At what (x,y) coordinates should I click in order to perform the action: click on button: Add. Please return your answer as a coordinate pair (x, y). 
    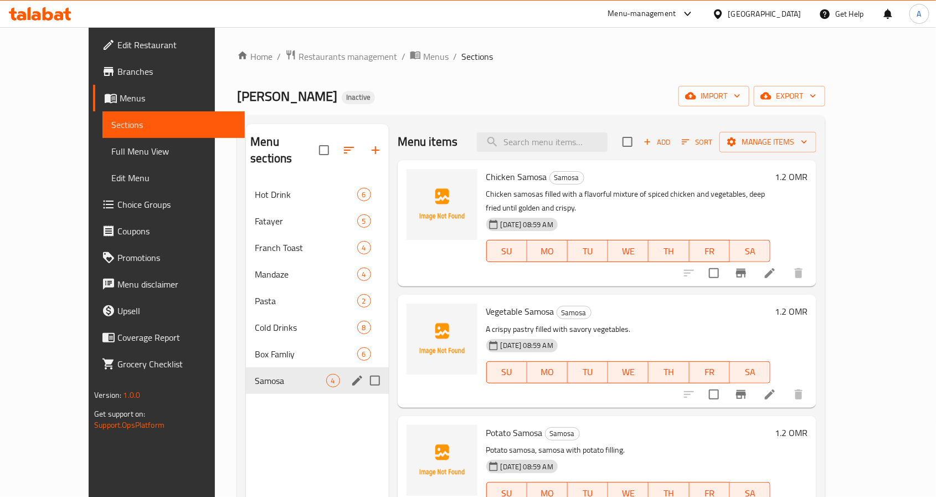
    Looking at the image, I should click on (657, 142).